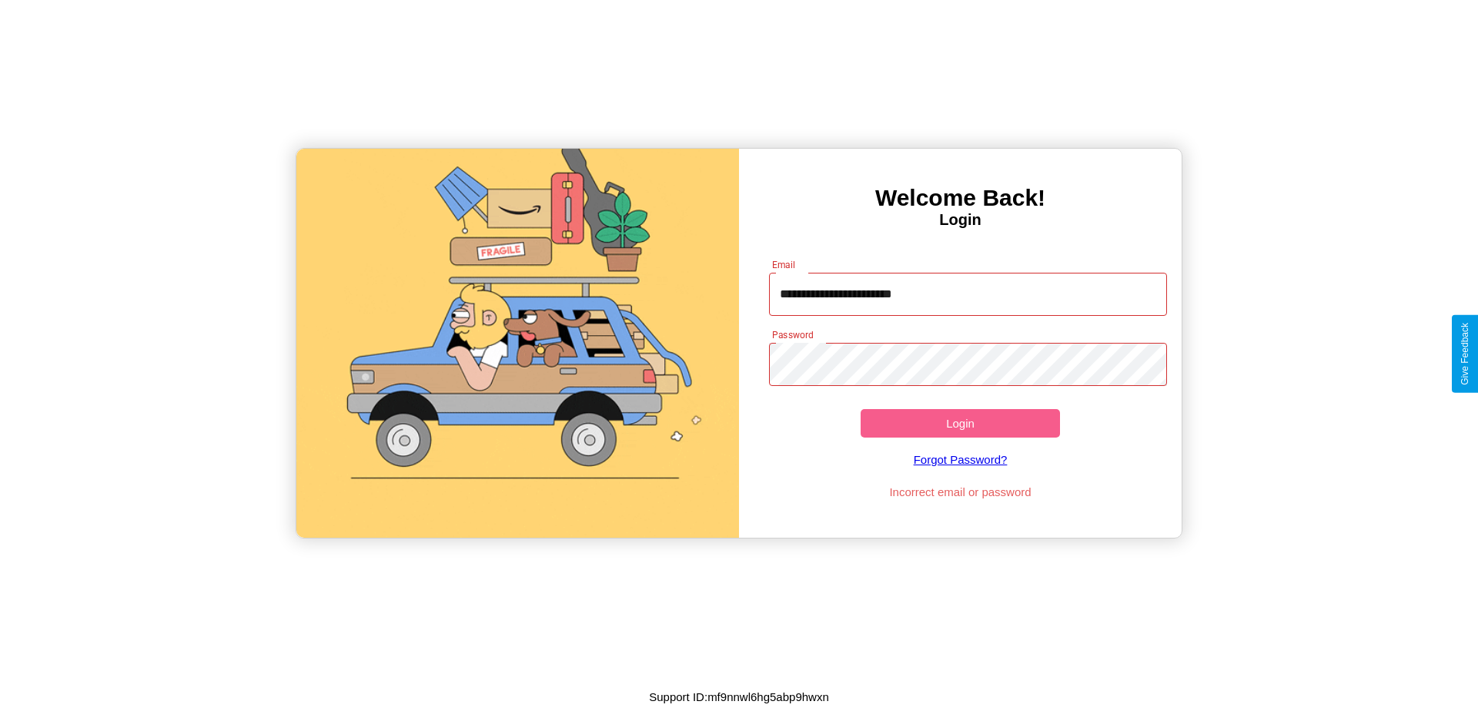 The height and width of the screenshot is (708, 1478). I want to click on img: gif, so click(517, 343).